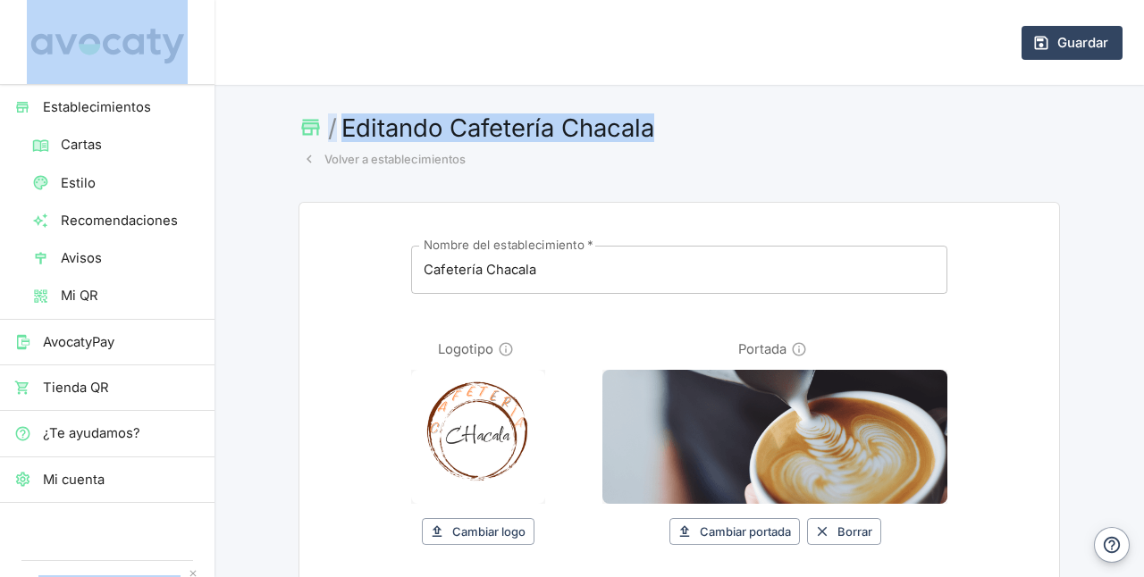 This screenshot has height=577, width=1144. Describe the element at coordinates (131, 221) in the screenshot. I see `span: Recomendaciones` at that location.